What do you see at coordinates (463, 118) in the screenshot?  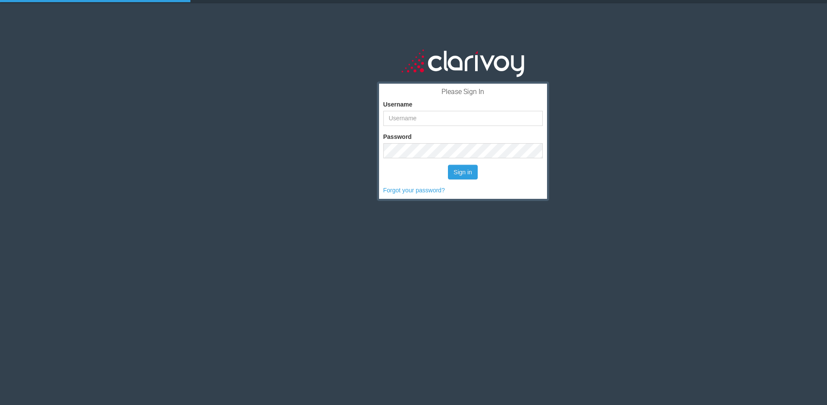 I see `input: Username` at bounding box center [463, 118].